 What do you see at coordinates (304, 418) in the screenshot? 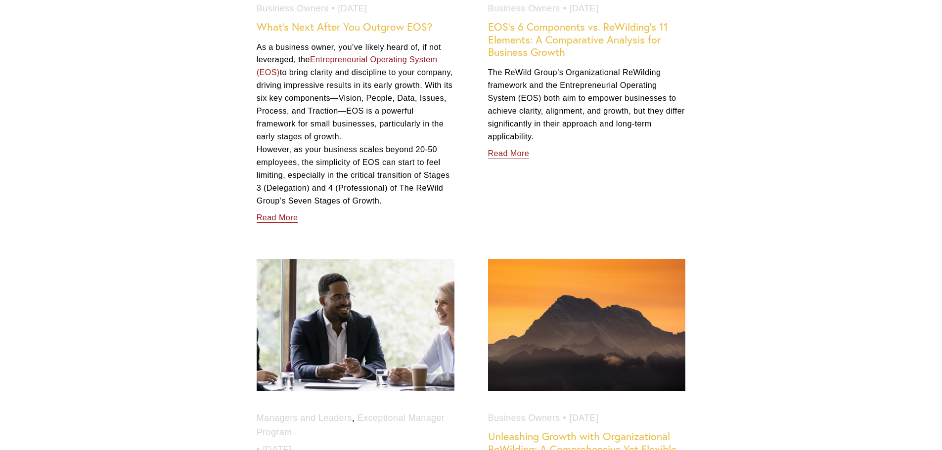
I see `a: Managers and Leaders` at bounding box center [304, 418].